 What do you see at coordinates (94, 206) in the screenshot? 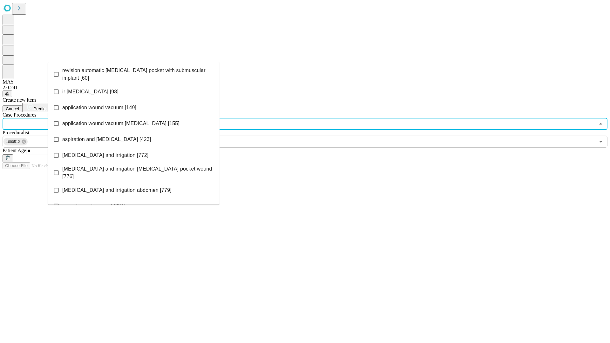
I see `span: wound vac placement [784]` at bounding box center [94, 206].